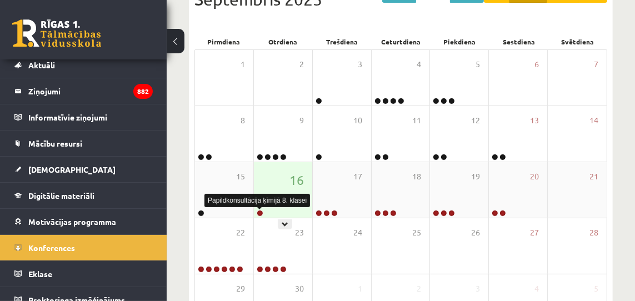 The height and width of the screenshot is (301, 635). I want to click on a: Informatīvie ziņojumi, so click(83, 117).